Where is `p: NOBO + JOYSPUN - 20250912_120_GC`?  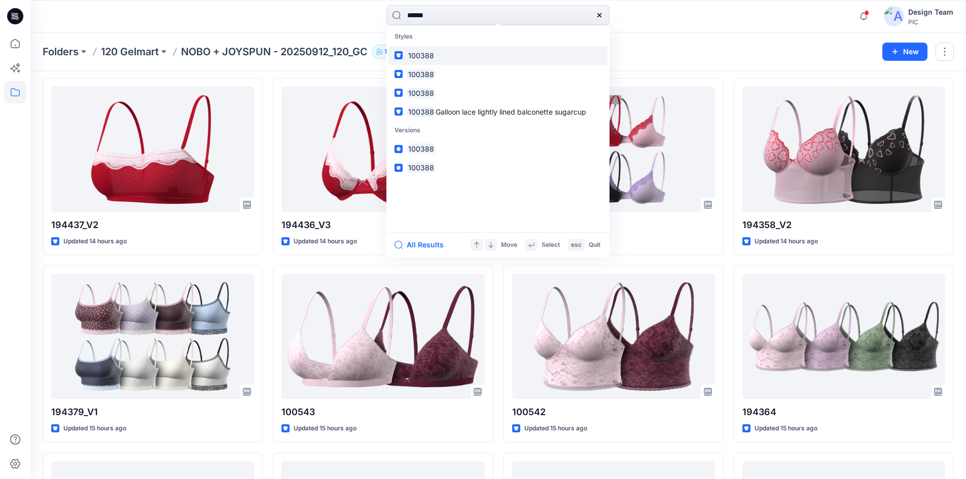
p: NOBO + JOYSPUN - 20250912_120_GC is located at coordinates (274, 52).